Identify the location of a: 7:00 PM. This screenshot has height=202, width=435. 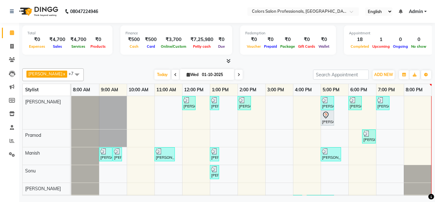
(386, 90).